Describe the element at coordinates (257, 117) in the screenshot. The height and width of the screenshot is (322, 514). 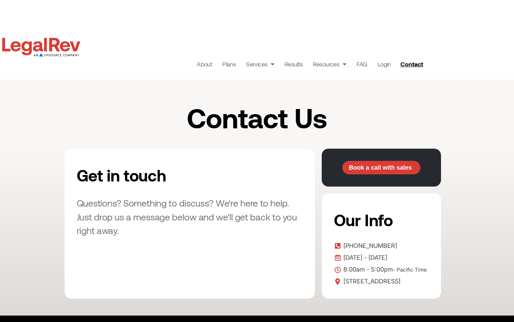
I see `h1: Contact Us` at that location.